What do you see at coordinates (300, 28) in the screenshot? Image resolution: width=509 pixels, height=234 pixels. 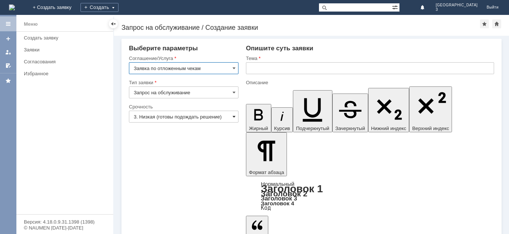 I see `div: Запрос на обслуживание / Создание заявки` at bounding box center [300, 28].